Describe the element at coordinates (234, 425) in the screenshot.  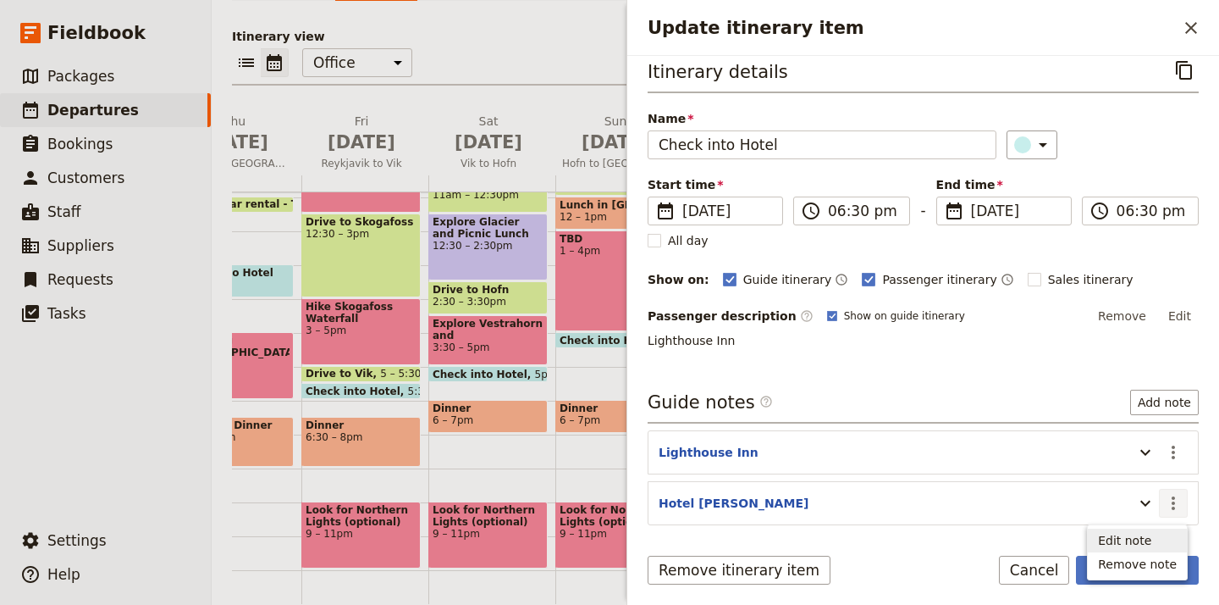
I see `span: Welcome Dinner` at that location.